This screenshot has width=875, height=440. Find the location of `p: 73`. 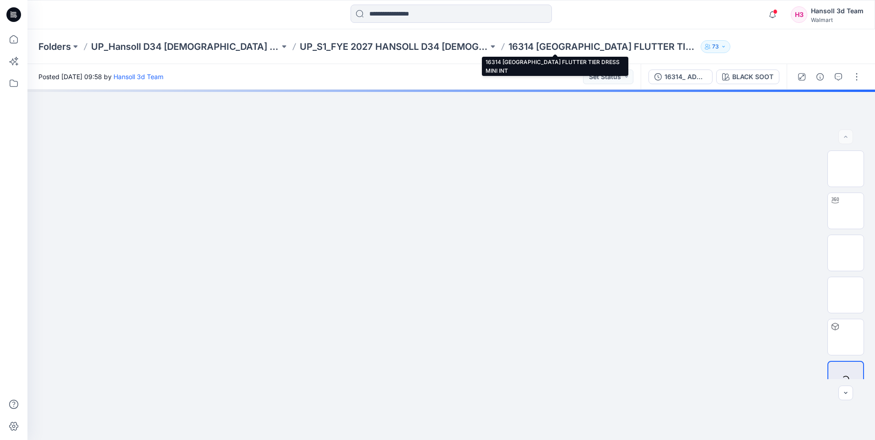

p: 73 is located at coordinates (715, 47).